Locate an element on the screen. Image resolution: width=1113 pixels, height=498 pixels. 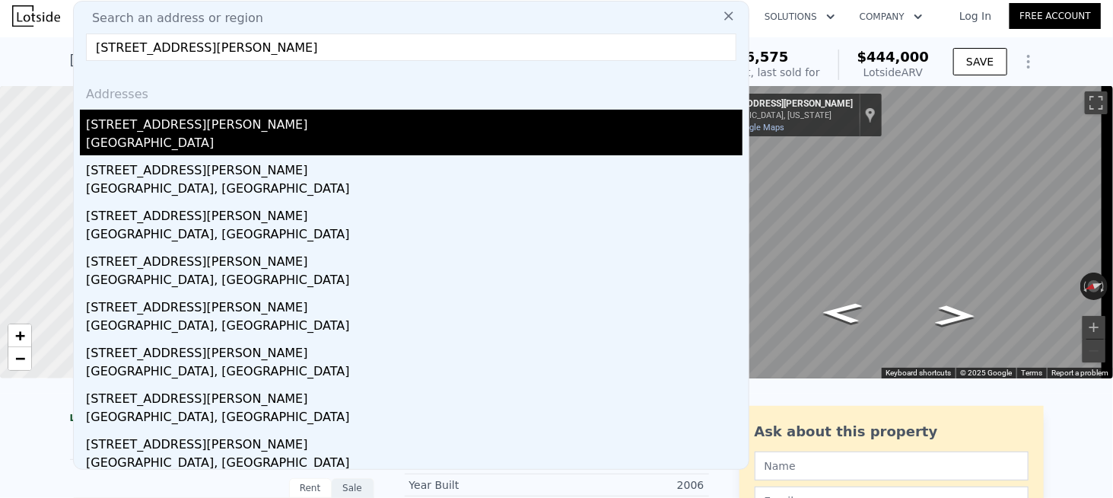
a: Show location on map is located at coordinates (871, 115).